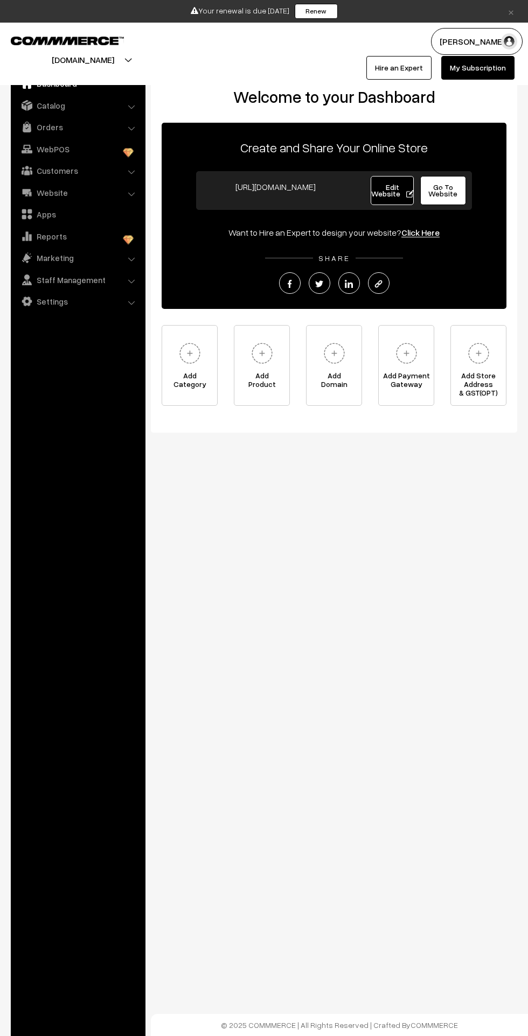 This screenshot has width=528, height=1036. What do you see at coordinates (478, 366) in the screenshot?
I see `a: Add Store Address& GST(OPT)` at bounding box center [478, 366].